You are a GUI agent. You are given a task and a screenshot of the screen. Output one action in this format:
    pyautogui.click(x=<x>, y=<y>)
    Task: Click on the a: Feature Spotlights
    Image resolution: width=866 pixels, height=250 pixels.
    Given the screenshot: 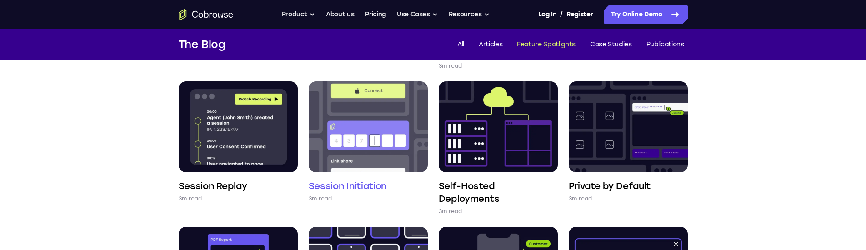 What is the action you would take?
    pyautogui.click(x=546, y=45)
    